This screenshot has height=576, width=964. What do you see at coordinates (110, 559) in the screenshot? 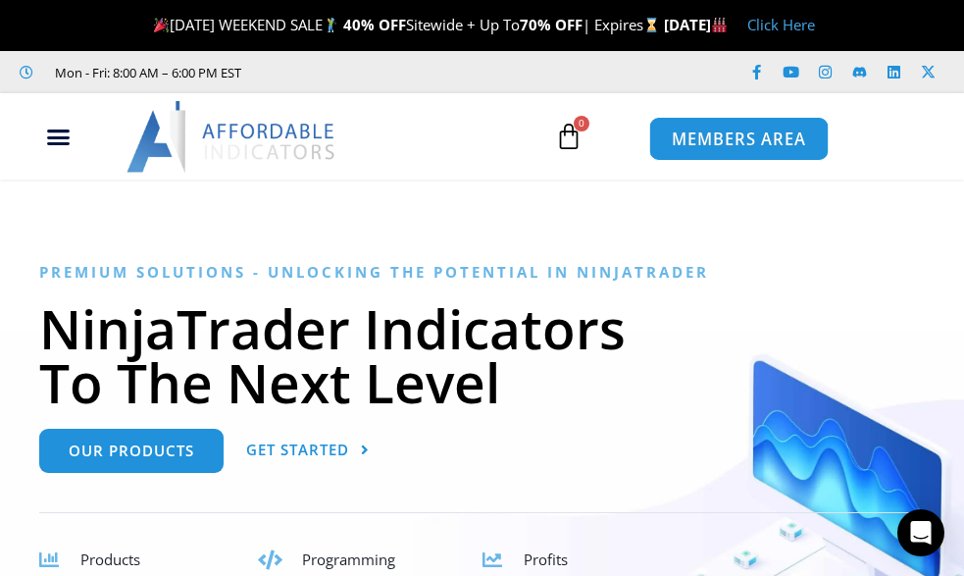
I see `span: Products` at bounding box center [110, 559].